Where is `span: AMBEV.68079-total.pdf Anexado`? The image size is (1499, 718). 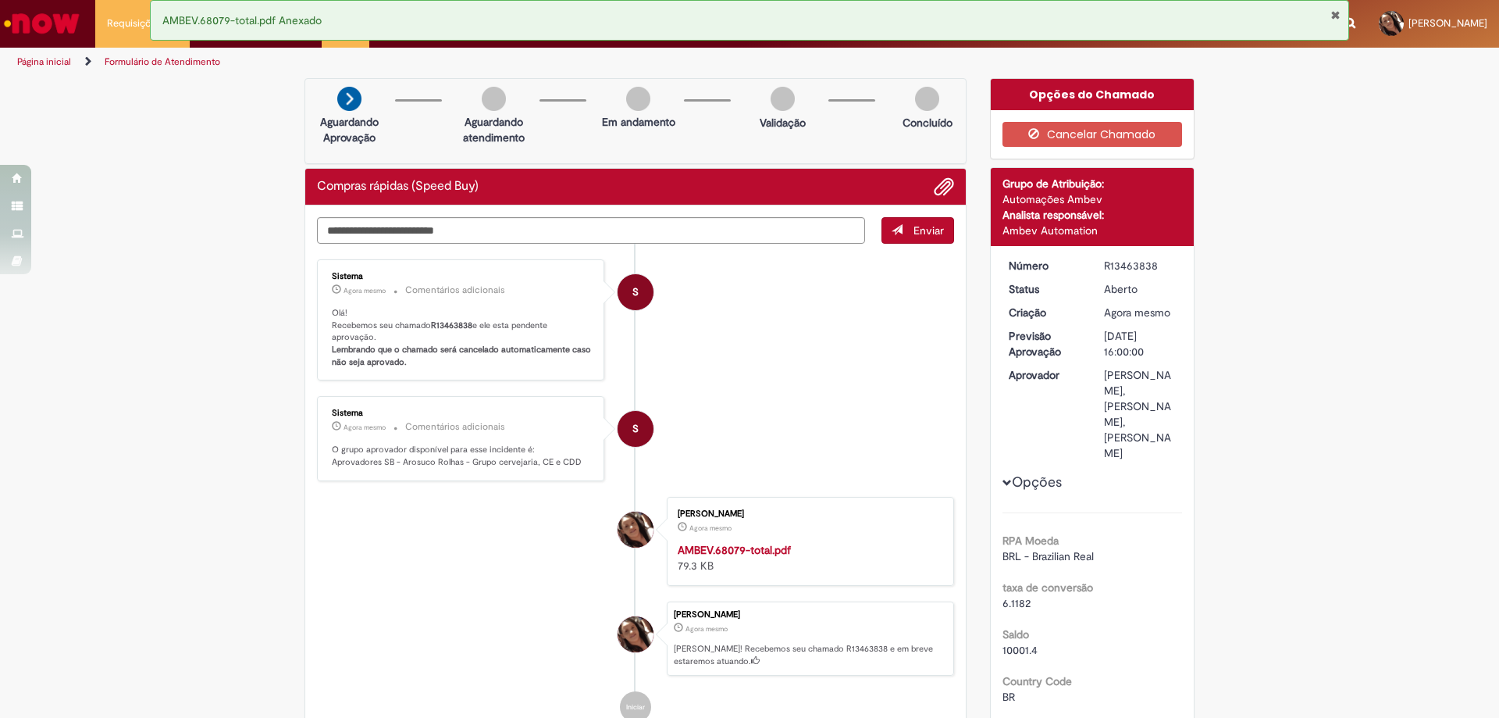
span: AMBEV.68079-total.pdf Anexado is located at coordinates (242, 20).